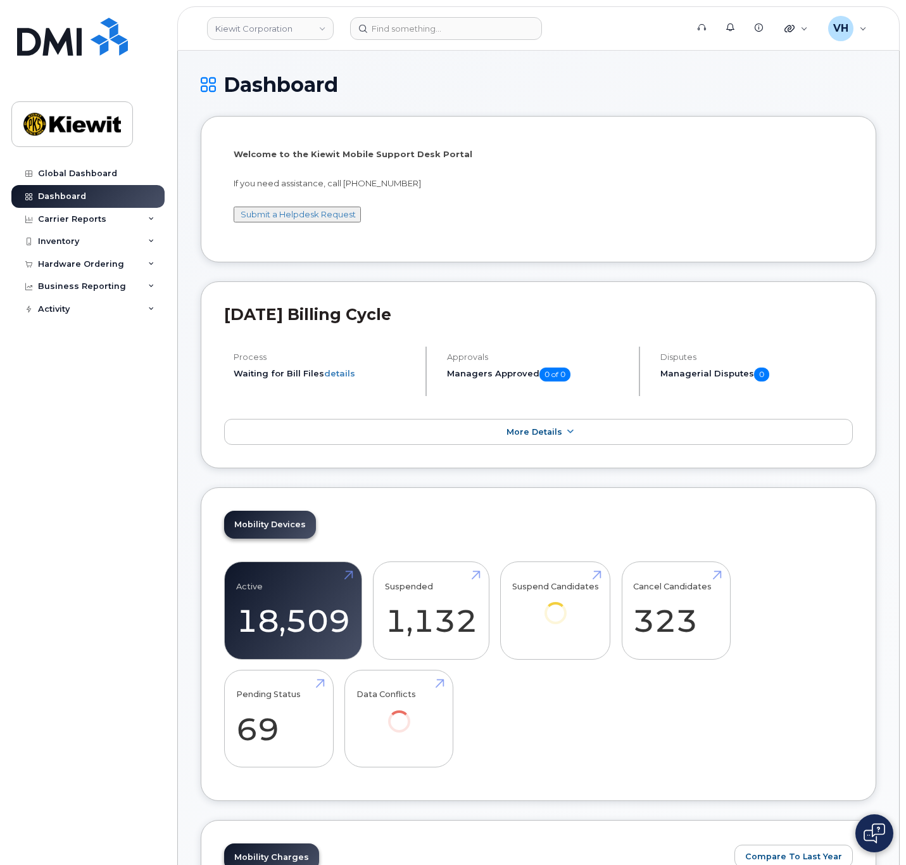 The width and height of the screenshot is (906, 865). I want to click on button: Submit a Helpdesk Request, so click(297, 214).